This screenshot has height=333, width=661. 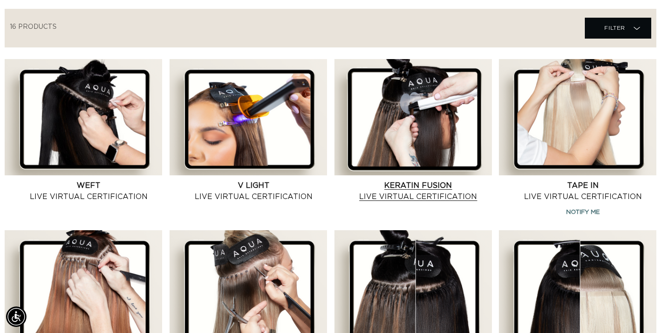 What do you see at coordinates (615, 28) in the screenshot?
I see `span: Filter` at bounding box center [615, 28].